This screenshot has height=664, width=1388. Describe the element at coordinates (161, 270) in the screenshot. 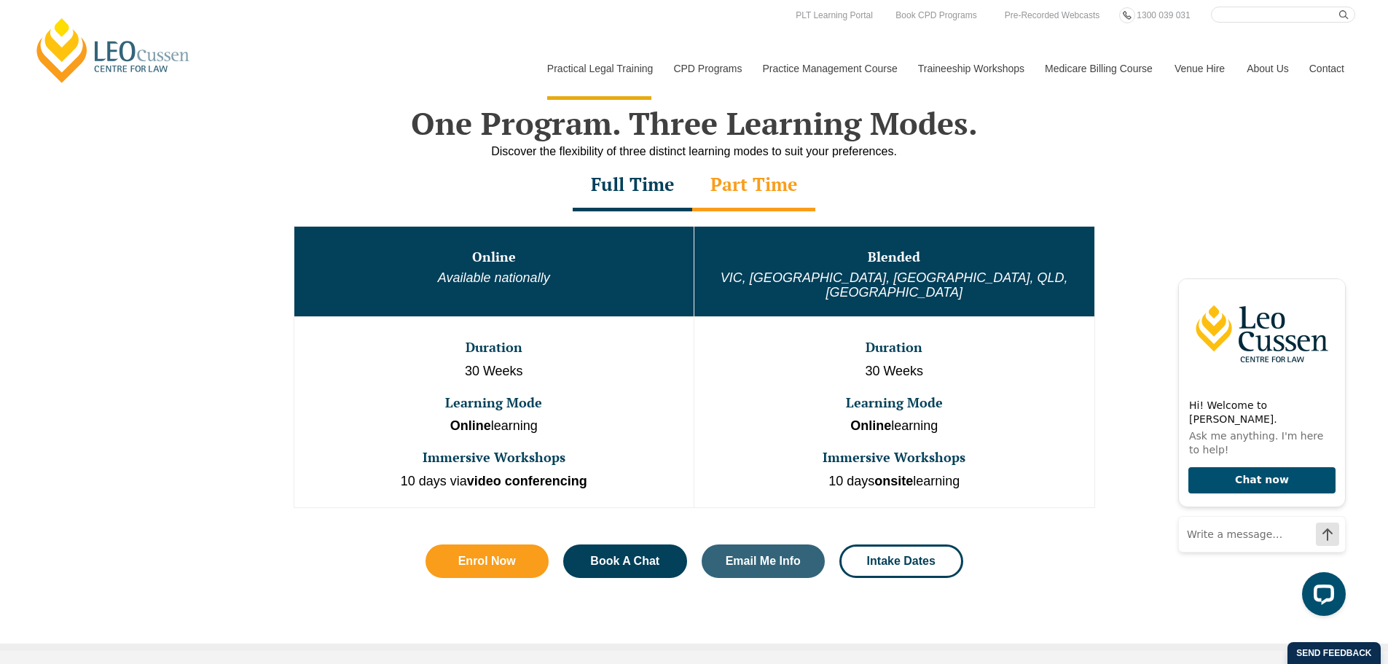

I see `button: Send a message` at that location.